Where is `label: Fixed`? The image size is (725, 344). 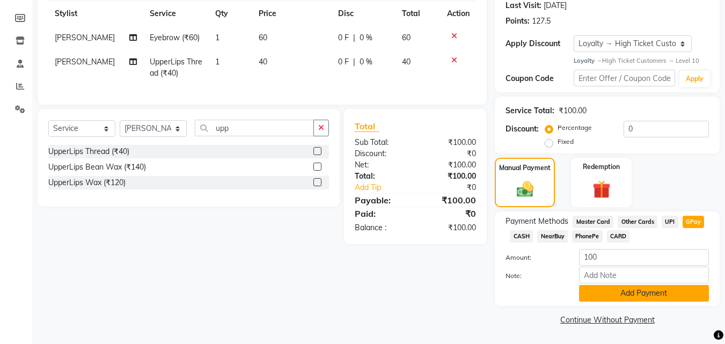 label: Fixed is located at coordinates (565, 142).